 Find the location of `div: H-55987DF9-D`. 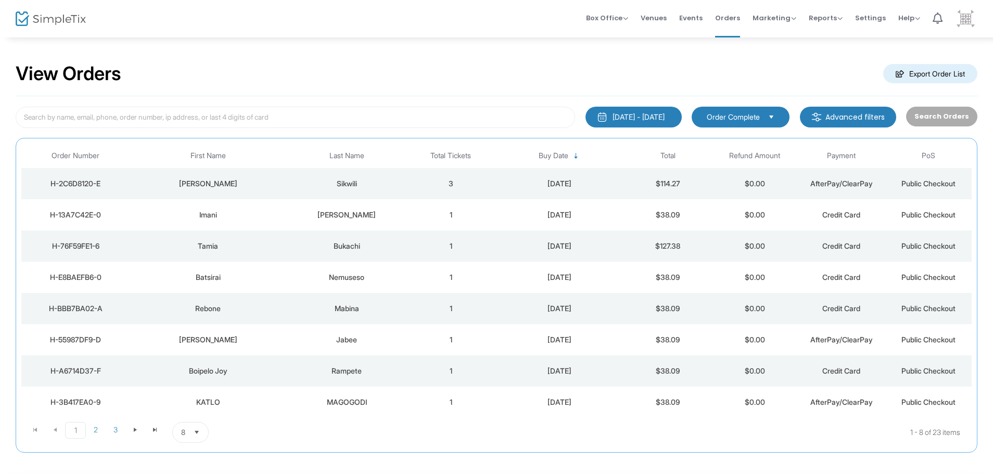

div: H-55987DF9-D is located at coordinates (75, 340).